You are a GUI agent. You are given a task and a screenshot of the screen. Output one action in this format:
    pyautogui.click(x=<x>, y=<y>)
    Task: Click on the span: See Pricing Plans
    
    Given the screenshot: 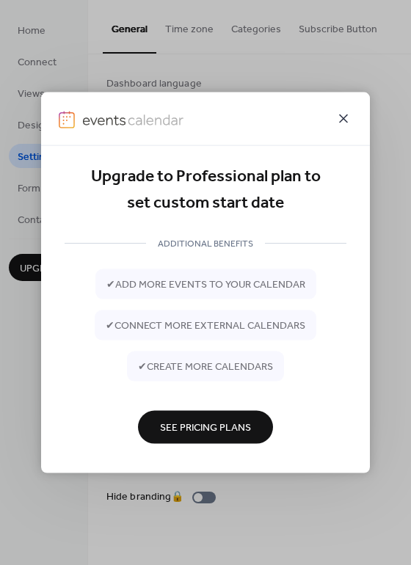 What is the action you would take?
    pyautogui.click(x=206, y=428)
    